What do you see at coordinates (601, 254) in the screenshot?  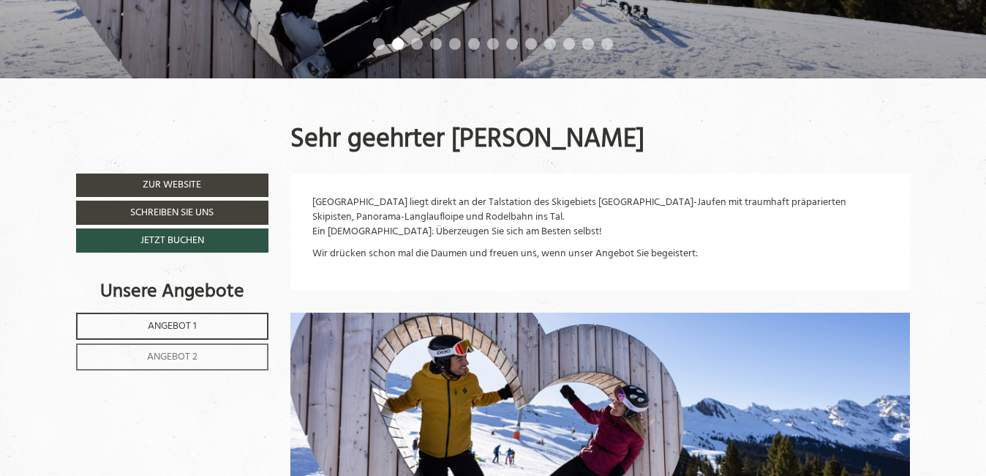 I see `p: Wir drücken schon mal die Daumen und freuen uns, wenn unser Angebot Sie begeistert:` at bounding box center [601, 254].